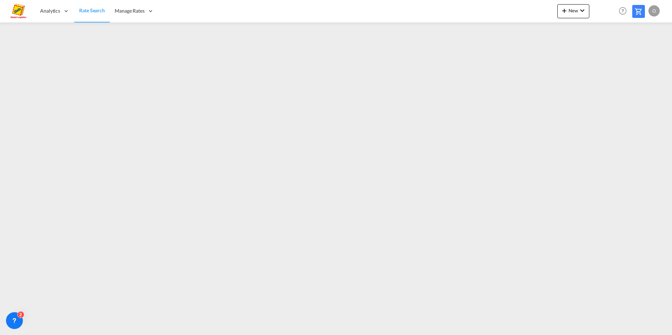 This screenshot has height=335, width=672. Describe the element at coordinates (582, 11) in the screenshot. I see `md-icon: icon-chevron-down` at that location.